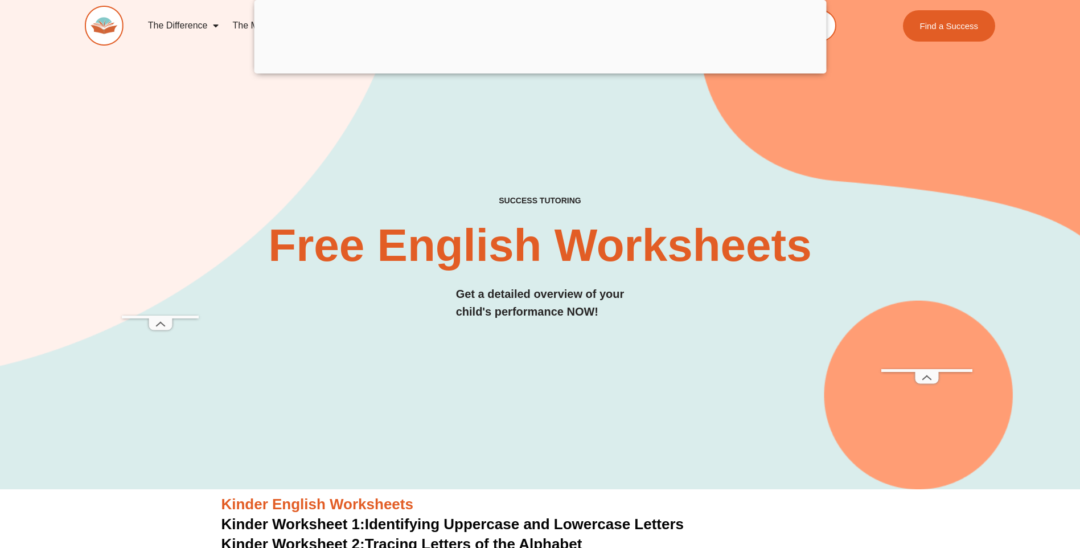 This screenshot has height=548, width=1080. What do you see at coordinates (949, 26) in the screenshot?
I see `a: Find a Success` at bounding box center [949, 26].